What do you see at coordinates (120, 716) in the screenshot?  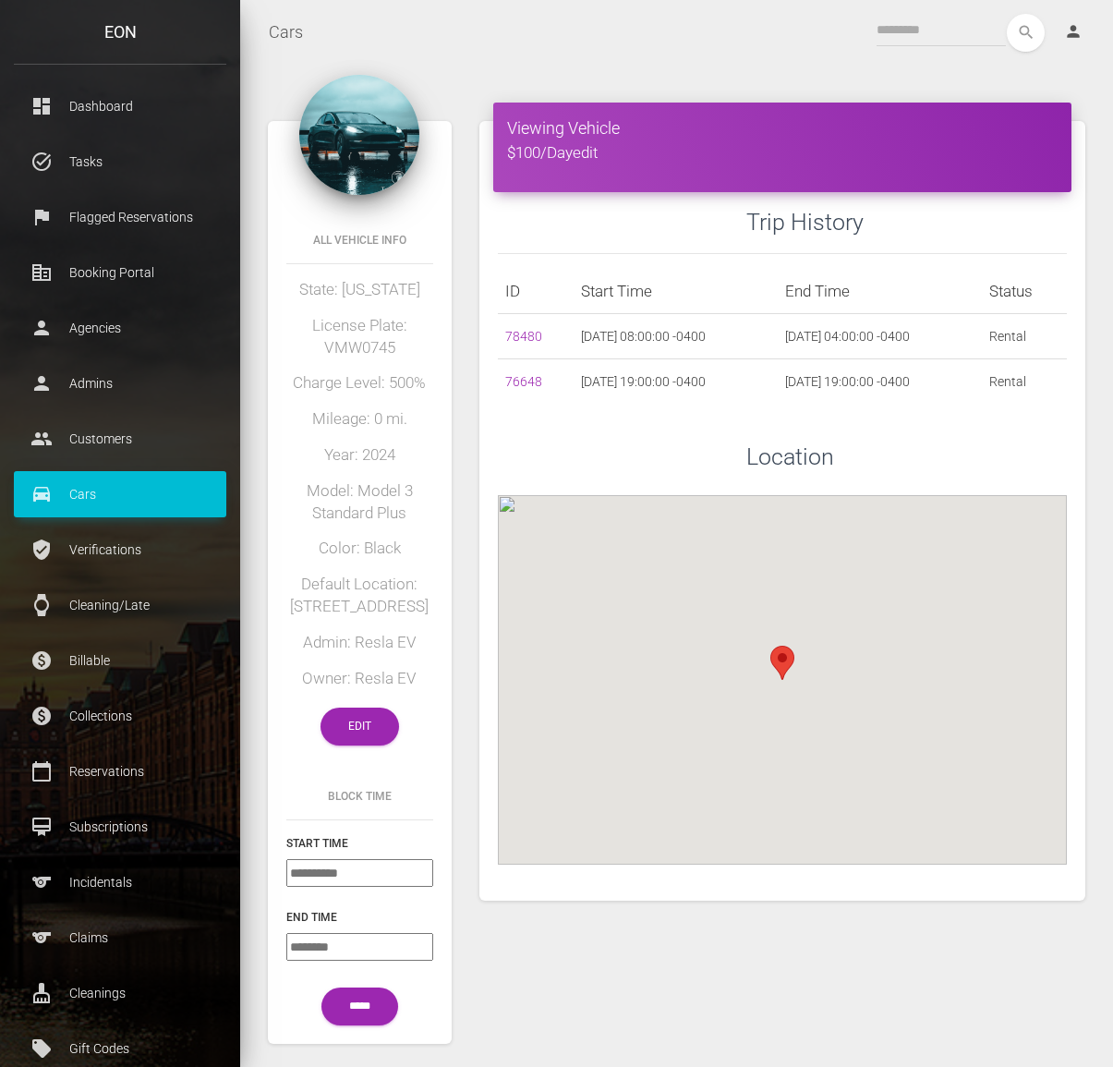 I see `a: paid Collections` at bounding box center [120, 716].